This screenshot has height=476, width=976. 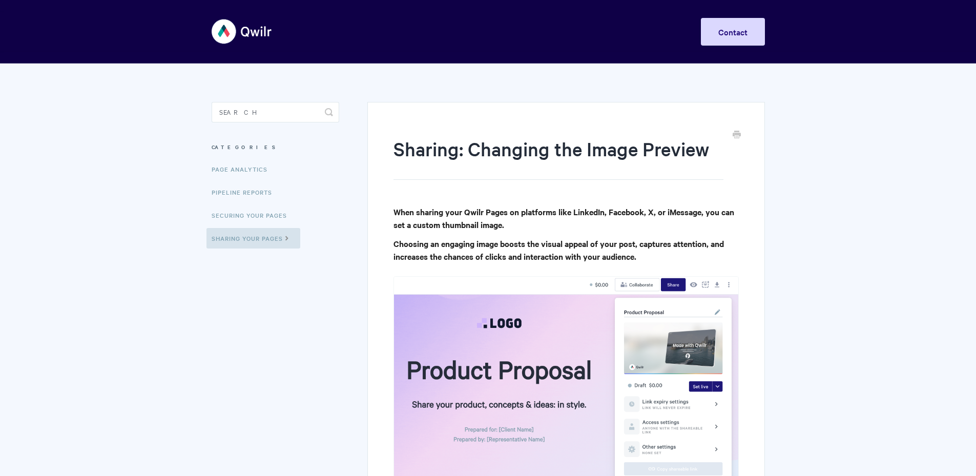 What do you see at coordinates (558, 158) in the screenshot?
I see `h1: Sharing: Changing the Image Preview` at bounding box center [558, 158].